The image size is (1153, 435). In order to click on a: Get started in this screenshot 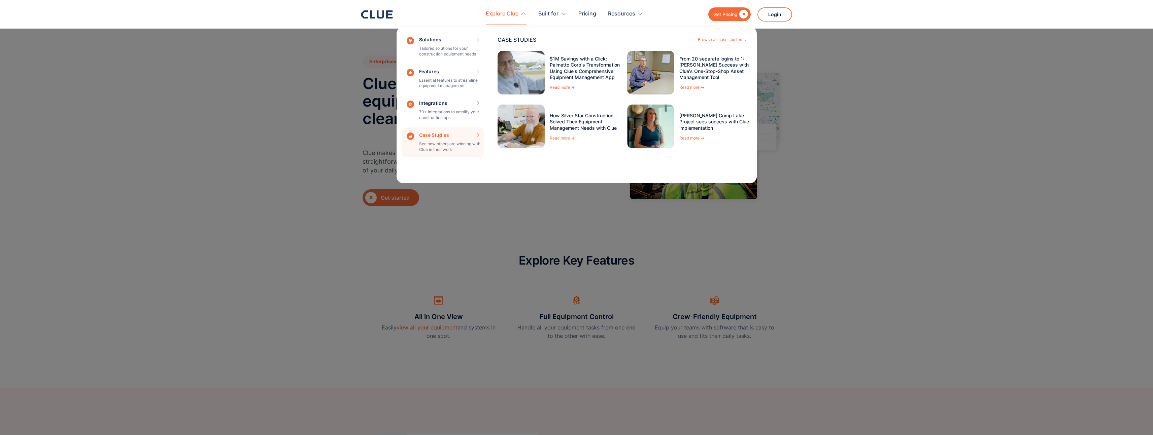, I will do `click(391, 198)`.